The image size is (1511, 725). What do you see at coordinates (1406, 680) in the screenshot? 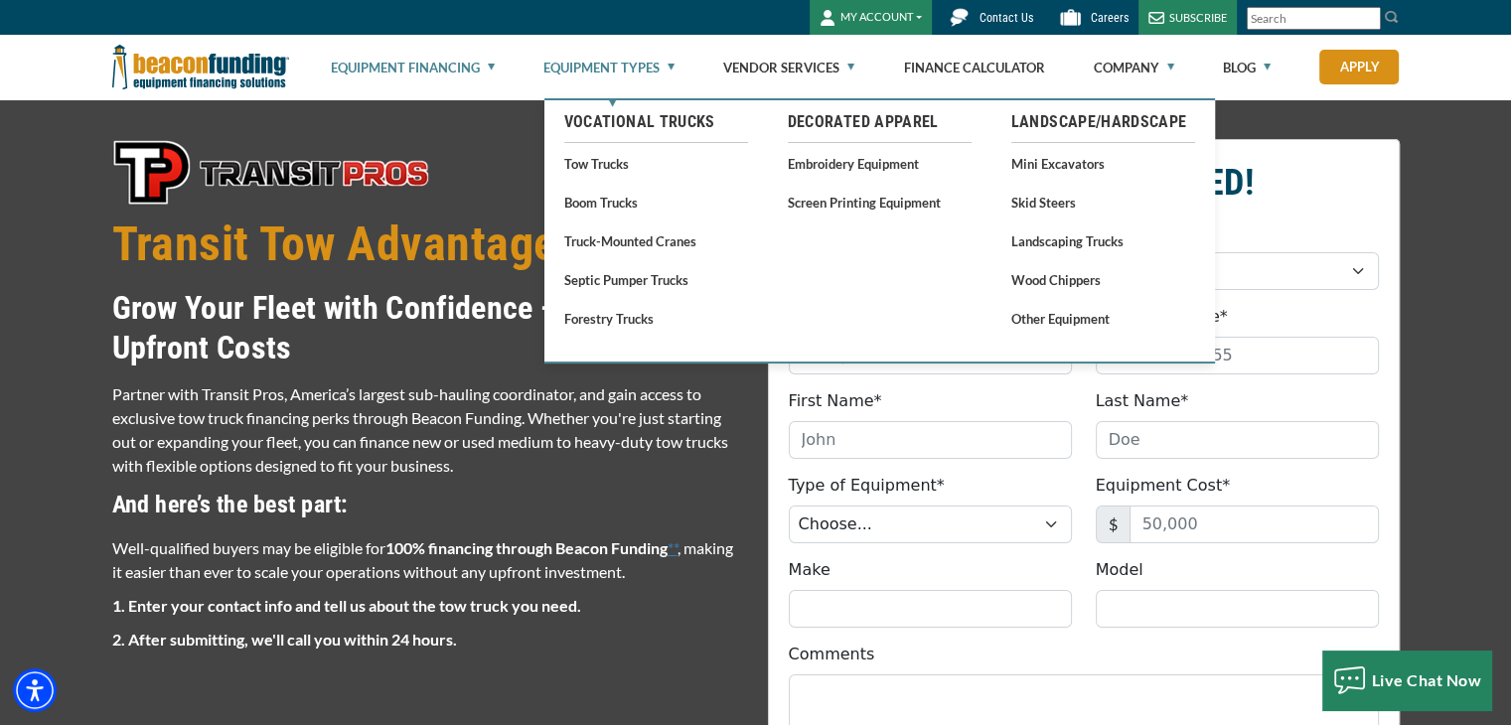
I see `button: Live Chat Now` at bounding box center [1406, 680].